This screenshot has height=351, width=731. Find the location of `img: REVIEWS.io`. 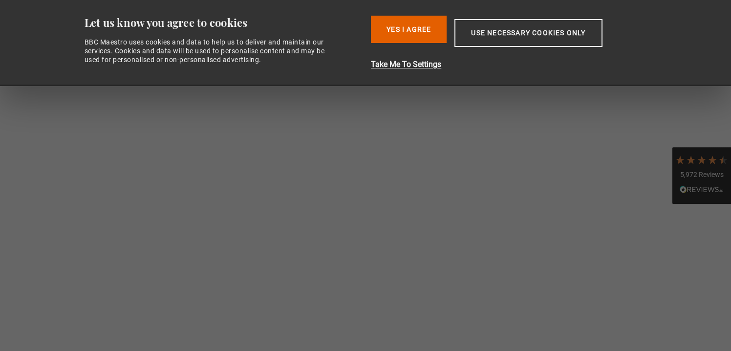

img: REVIEWS.io is located at coordinates (701, 189).